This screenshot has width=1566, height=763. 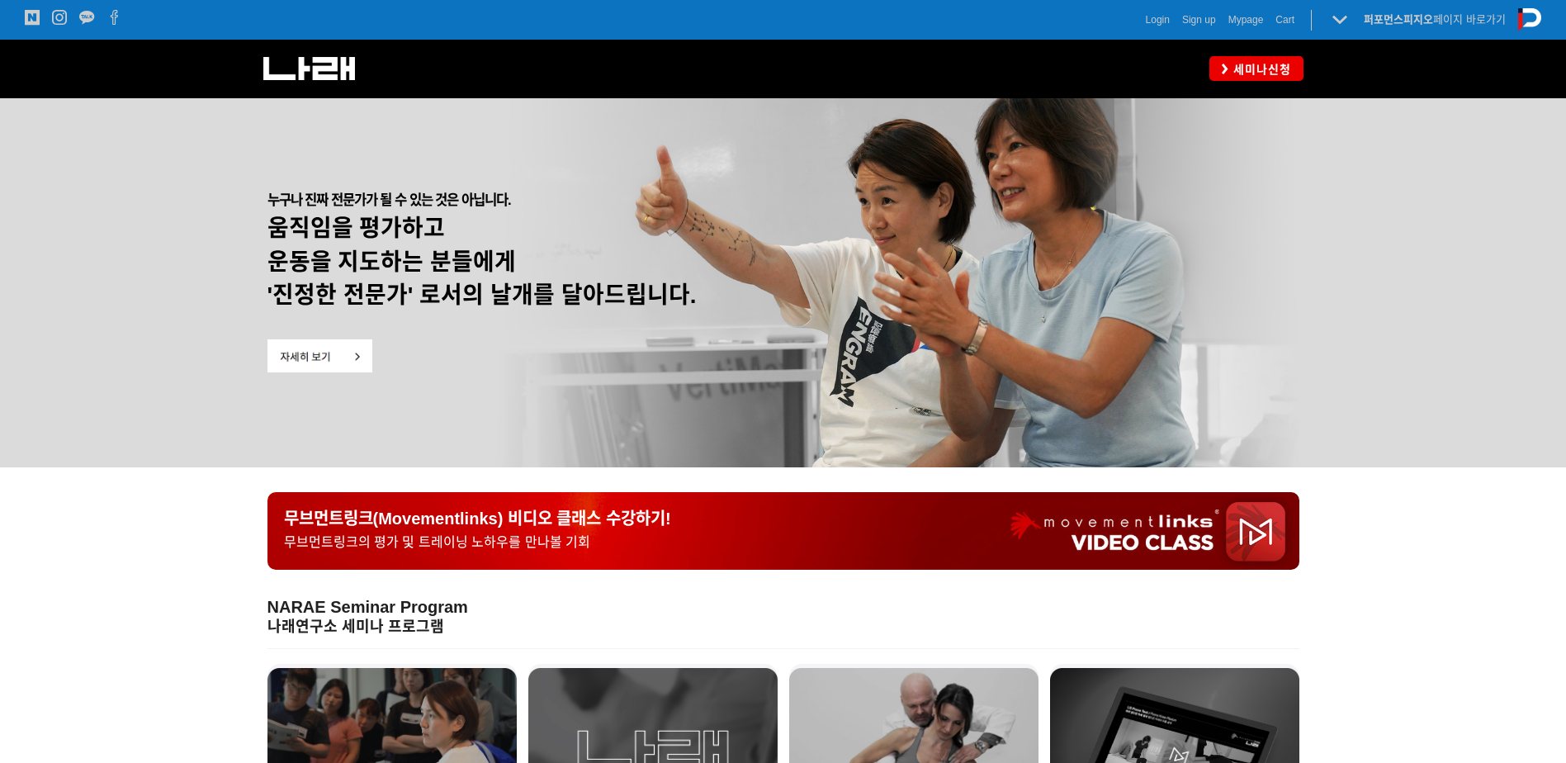 I want to click on img: 5ca3dfaf38ad5.png, so click(x=319, y=356).